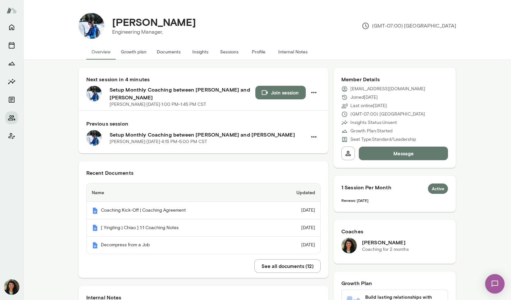 The width and height of the screenshot is (511, 300). Describe the element at coordinates (203, 79) in the screenshot. I see `h6: Next session in 4 minutes` at that location.